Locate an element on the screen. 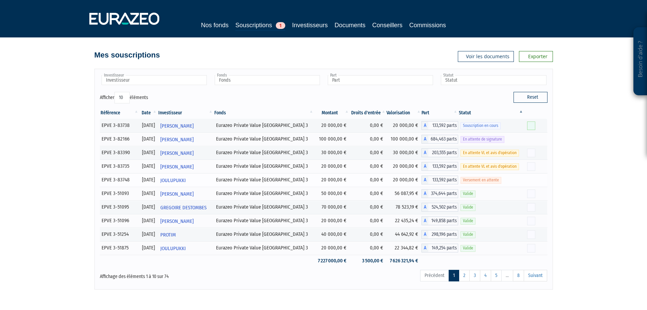  span: Souscription en cours is located at coordinates (481, 125).